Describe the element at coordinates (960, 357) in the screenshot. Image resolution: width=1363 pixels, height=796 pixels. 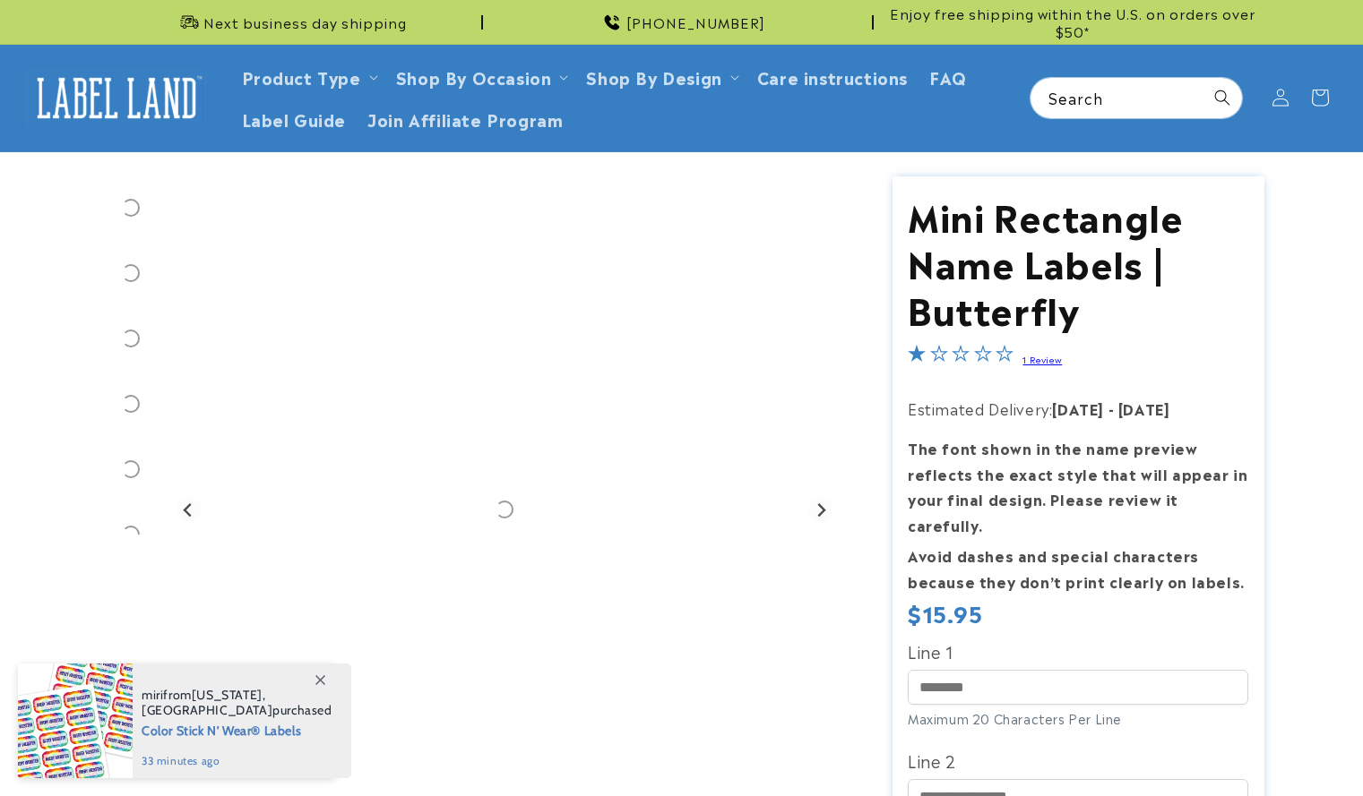
I see `span: 1.0-star overall rating` at that location.